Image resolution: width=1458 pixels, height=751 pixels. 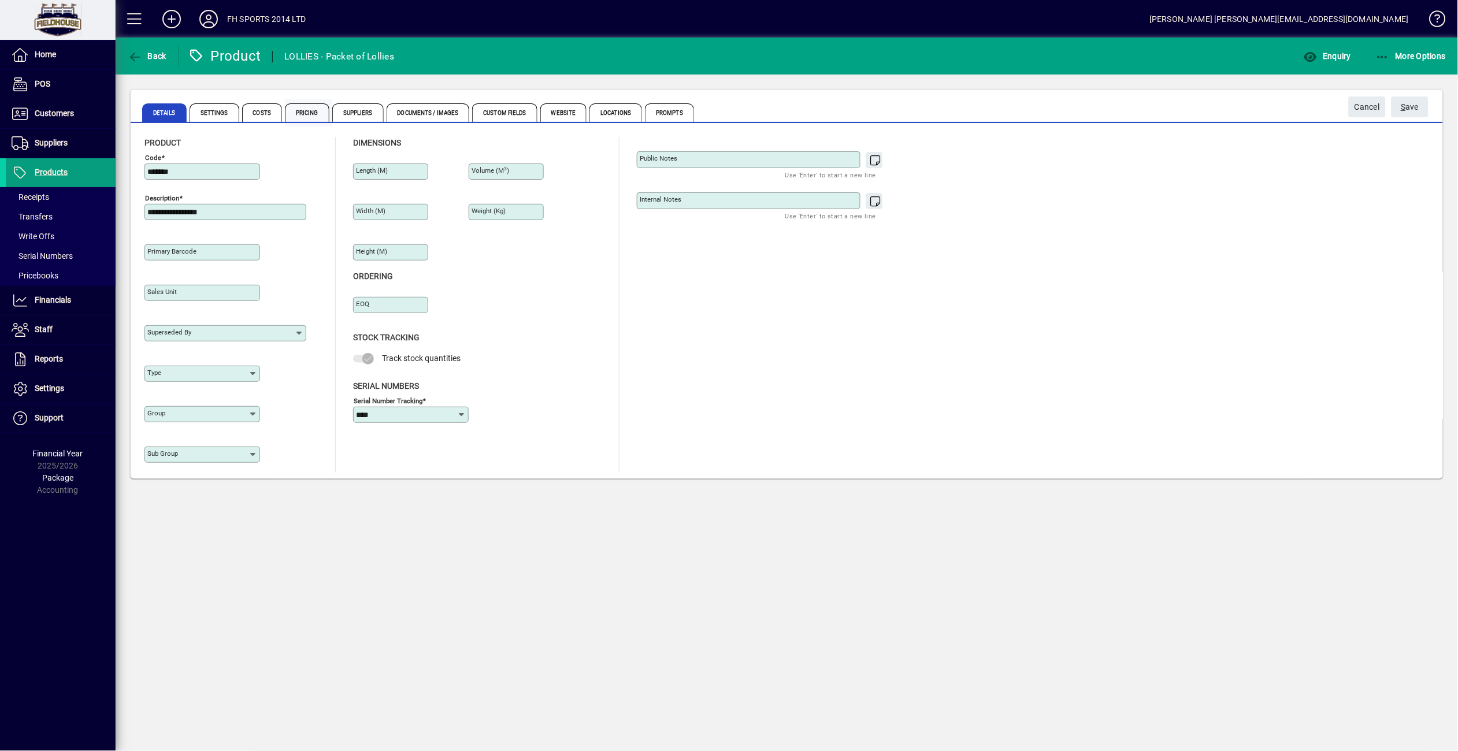 I want to click on span: S, so click(x=1404, y=107).